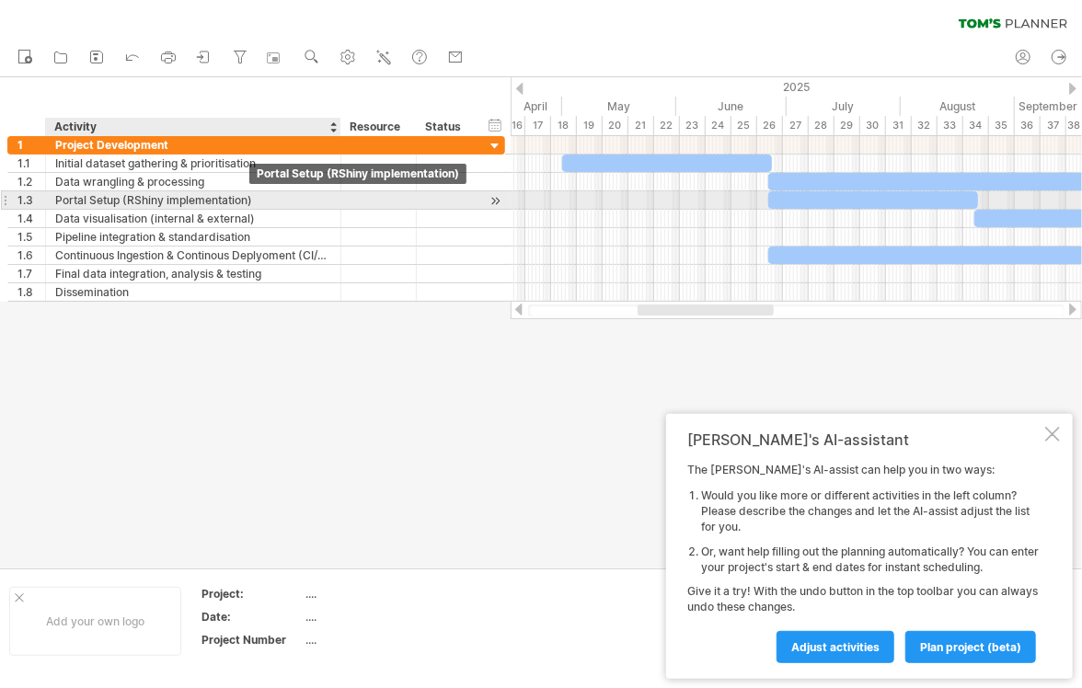 The height and width of the screenshot is (688, 1082). What do you see at coordinates (835, 647) in the screenshot?
I see `span: Adjust activities` at bounding box center [835, 647].